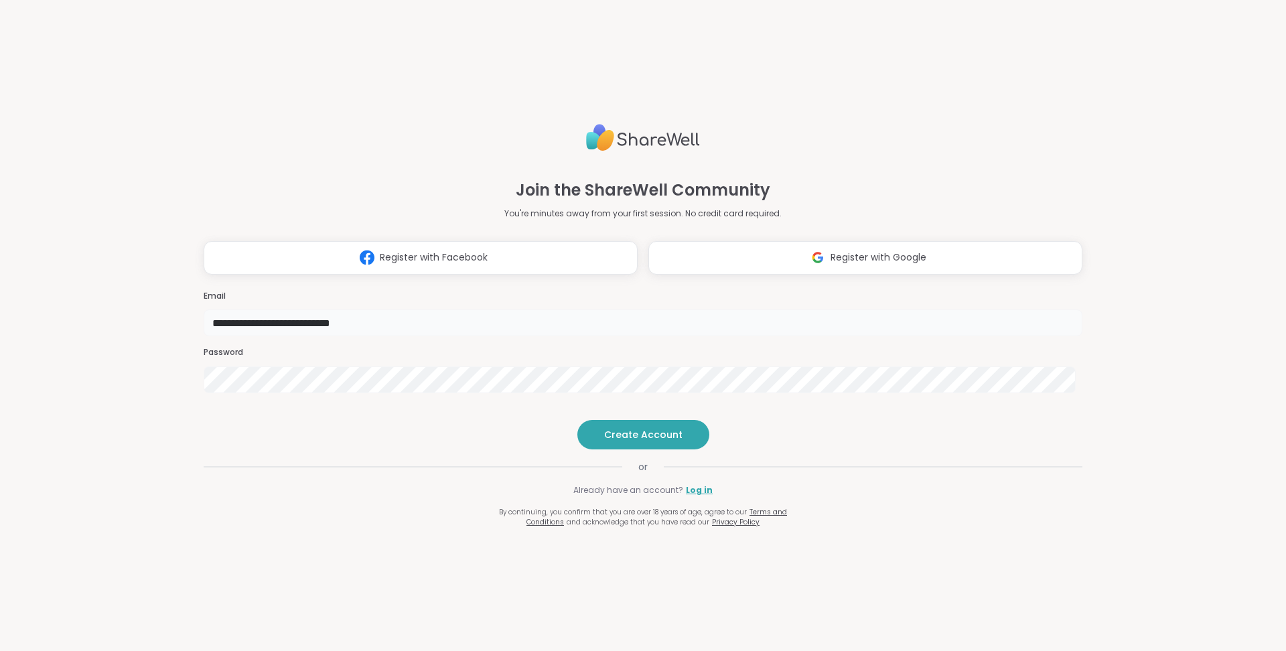  Describe the element at coordinates (643, 137) in the screenshot. I see `img: ShareWell Logo` at that location.